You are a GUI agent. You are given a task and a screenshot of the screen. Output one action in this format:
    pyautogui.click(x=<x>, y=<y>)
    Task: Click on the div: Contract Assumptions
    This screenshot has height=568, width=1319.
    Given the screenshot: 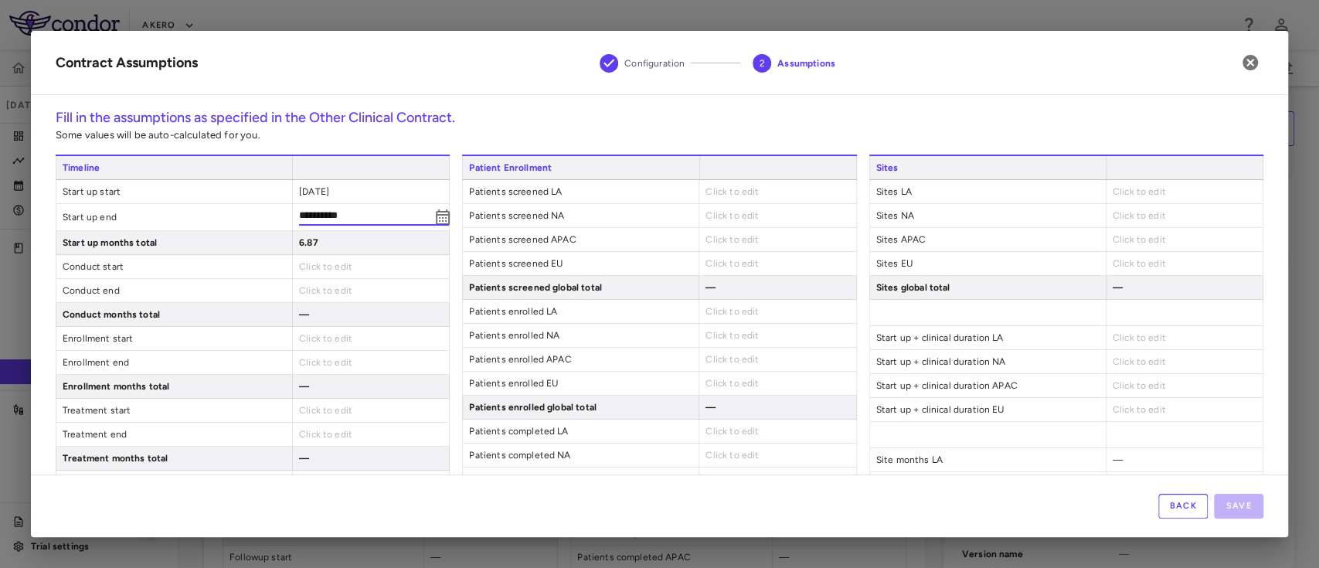 What is the action you would take?
    pyautogui.click(x=127, y=63)
    